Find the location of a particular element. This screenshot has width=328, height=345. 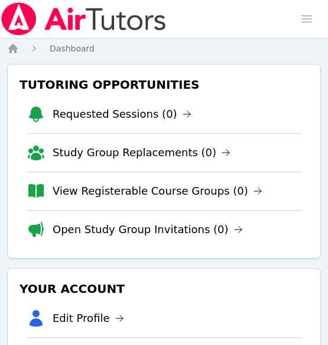

h3: Tutoring Opportunities is located at coordinates (164, 85).